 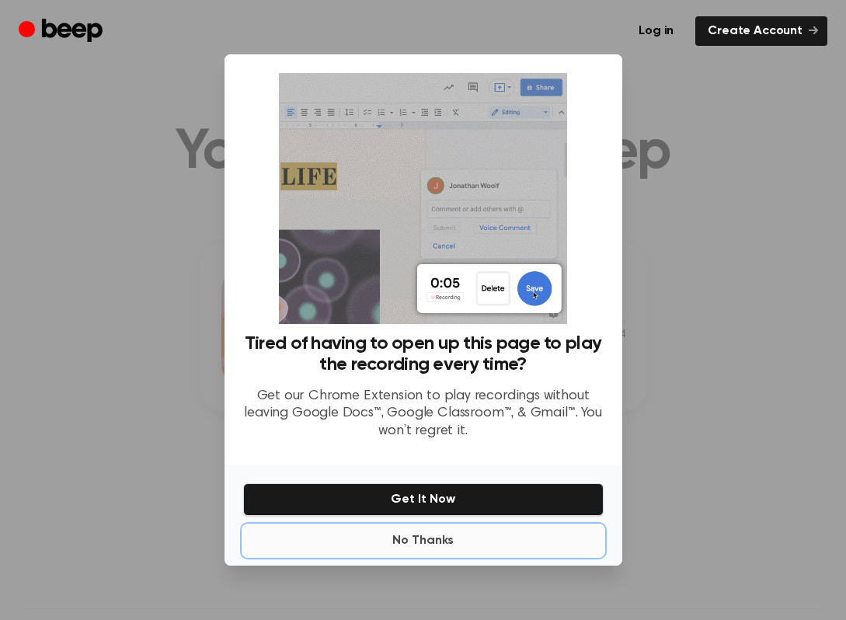 I want to click on h3: Tired of having to open up this page to play the recording every time?, so click(x=424, y=354).